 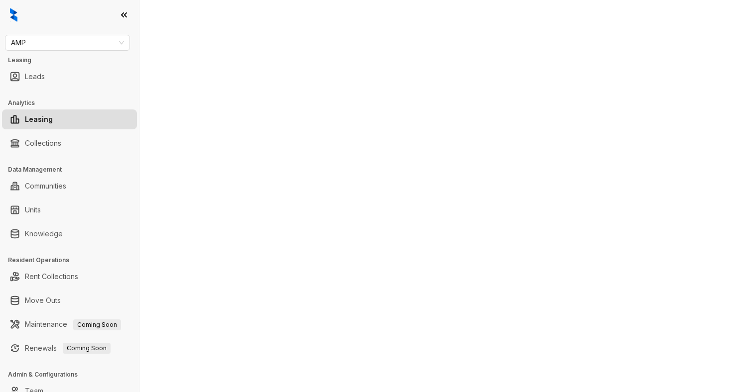 I want to click on h3: Data Management, so click(x=73, y=170).